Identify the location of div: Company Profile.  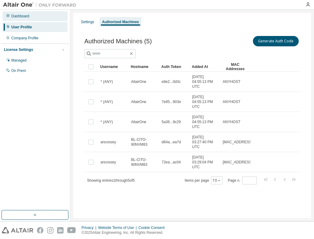
(25, 38).